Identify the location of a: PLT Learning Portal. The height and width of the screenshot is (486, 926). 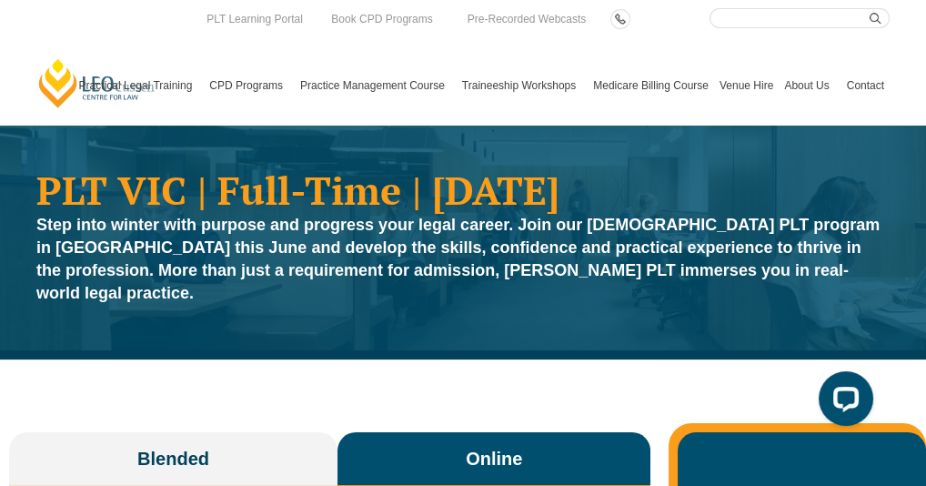
(255, 19).